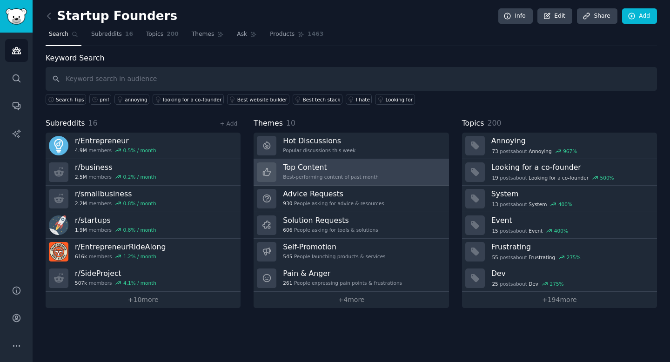 This screenshot has height=362, width=670. Describe the element at coordinates (571, 273) in the screenshot. I see `h3: Dev` at that location.